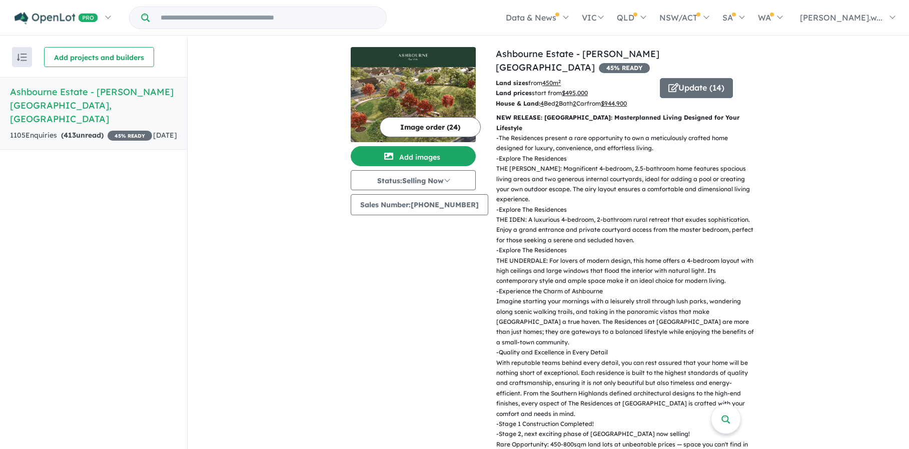 This screenshot has height=449, width=909. What do you see at coordinates (99, 57) in the screenshot?
I see `button: Add projects and builders` at bounding box center [99, 57].